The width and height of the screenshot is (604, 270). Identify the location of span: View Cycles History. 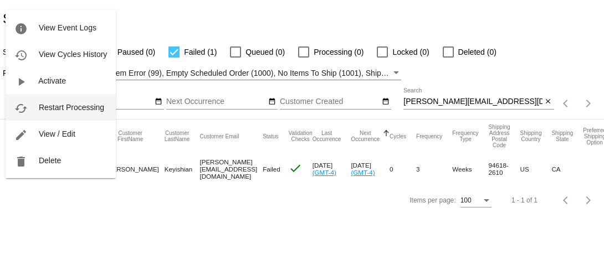
(73, 54).